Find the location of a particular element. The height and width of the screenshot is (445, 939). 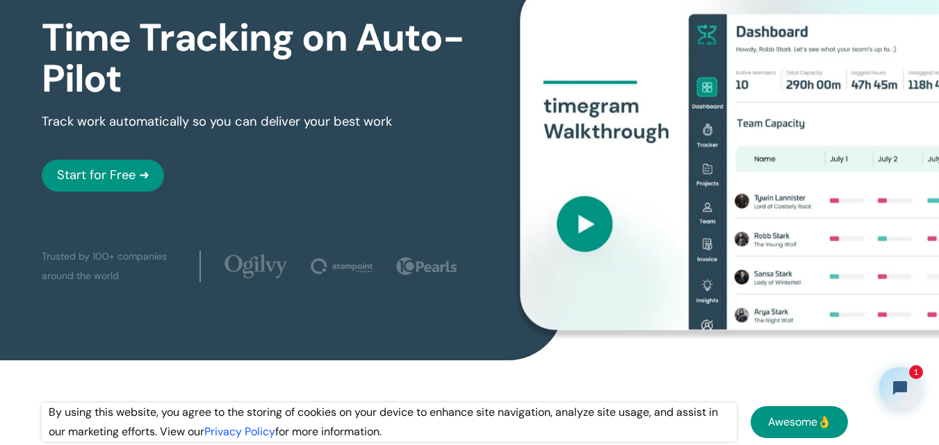

a: Privacy Policy is located at coordinates (240, 431).